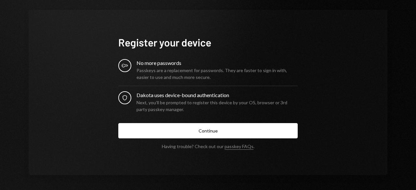  What do you see at coordinates (208, 42) in the screenshot?
I see `h1: Register your device` at bounding box center [208, 42].